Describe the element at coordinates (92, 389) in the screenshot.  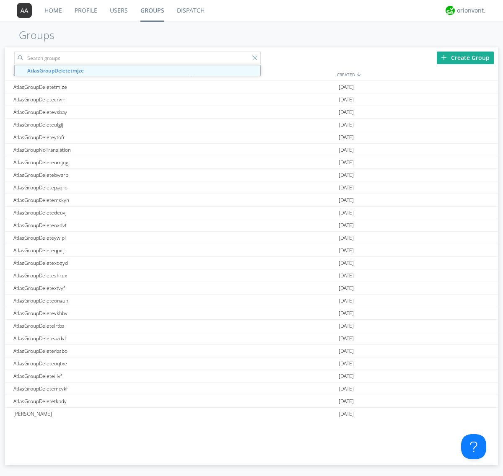
I see `div: AtlasGroupDeletemcvkf` at that location.